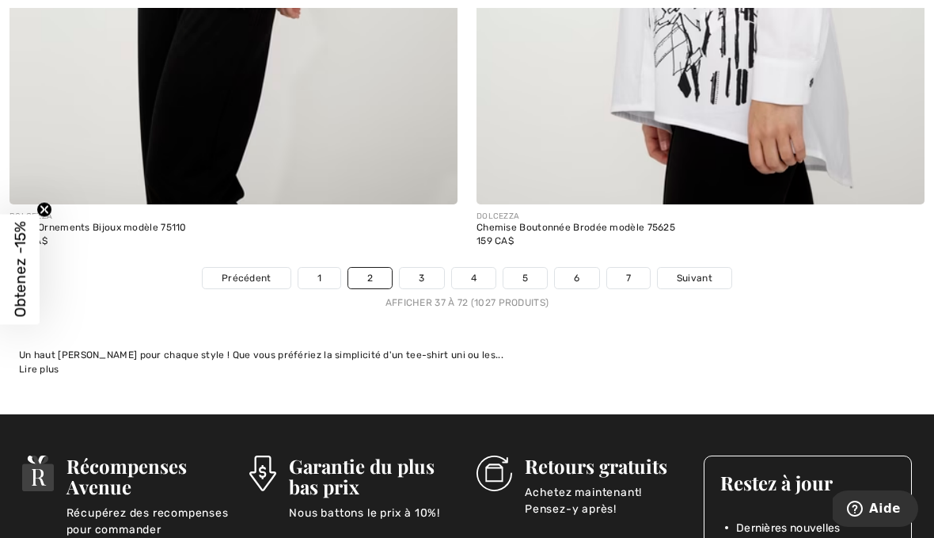  What do you see at coordinates (605, 500) in the screenshot?
I see `p: Achetez maintenant! Pensez-y après!` at bounding box center [605, 500].